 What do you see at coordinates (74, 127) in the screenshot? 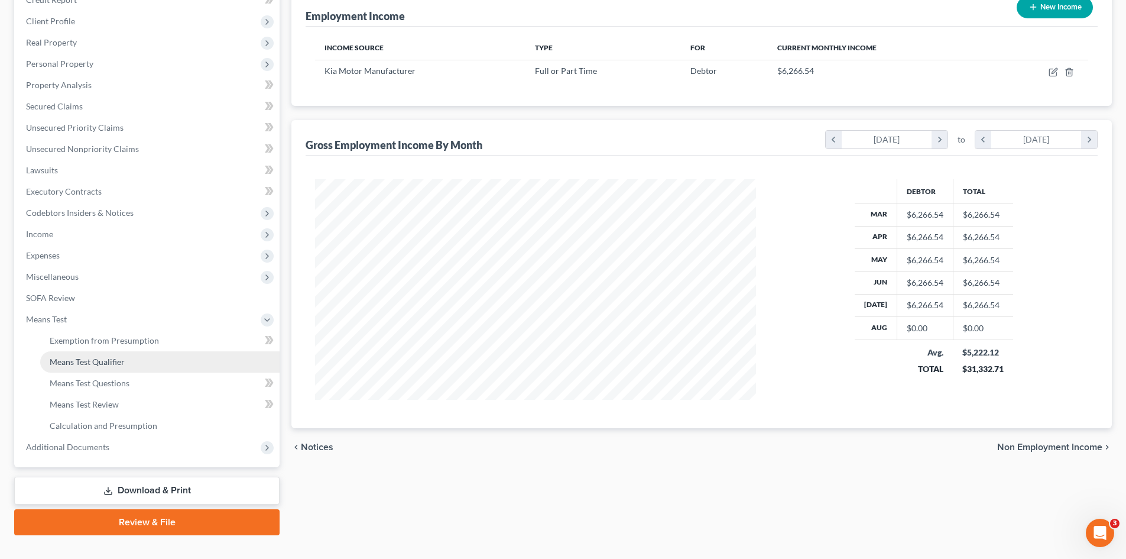
I see `span: Unsecured Priority Claims` at bounding box center [74, 127].